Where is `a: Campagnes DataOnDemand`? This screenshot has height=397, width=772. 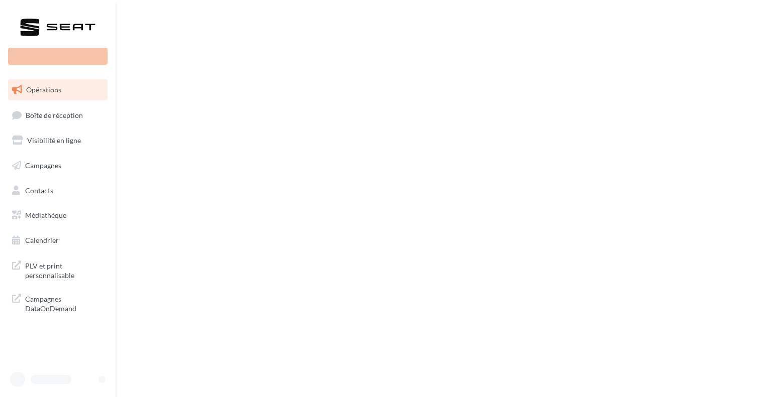
a: Campagnes DataOnDemand is located at coordinates (58, 303).